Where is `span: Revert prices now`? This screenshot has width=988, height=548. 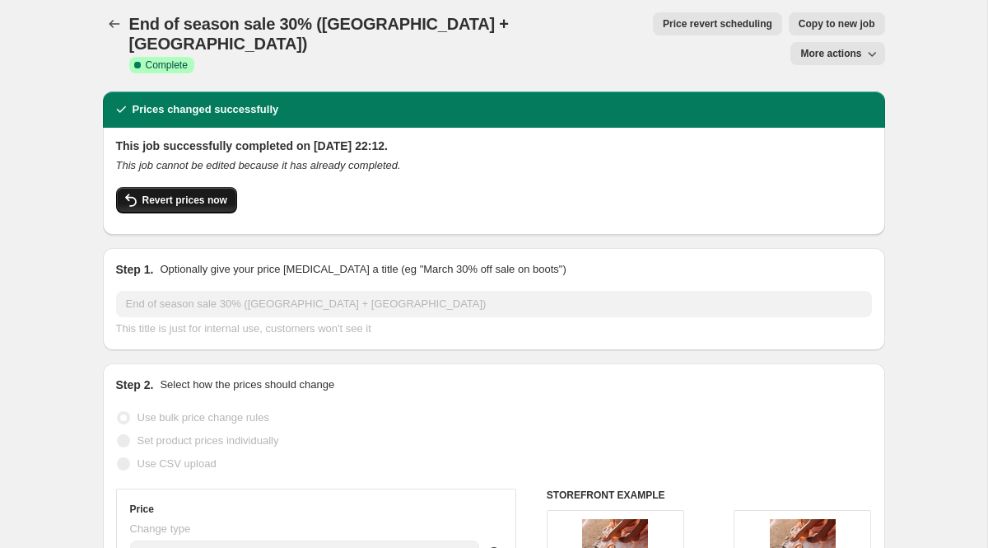
span: Revert prices now is located at coordinates (184, 200).